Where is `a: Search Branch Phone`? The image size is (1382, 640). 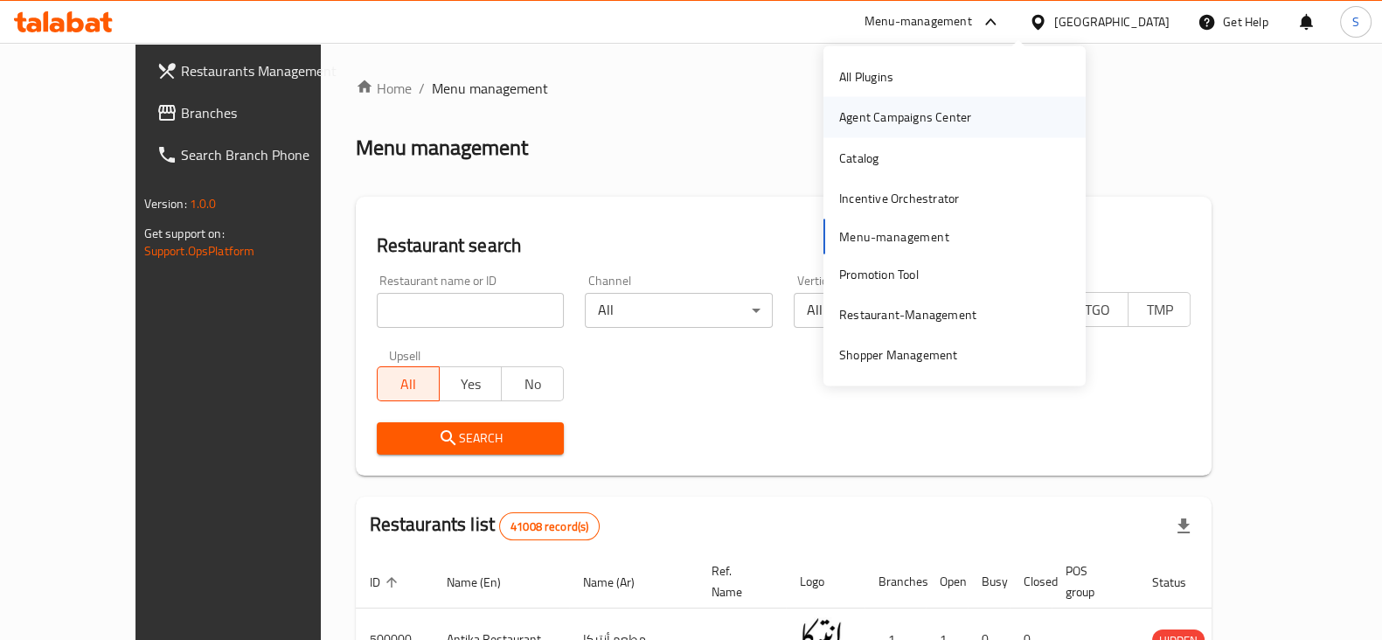
a: Search Branch Phone is located at coordinates (254, 155).